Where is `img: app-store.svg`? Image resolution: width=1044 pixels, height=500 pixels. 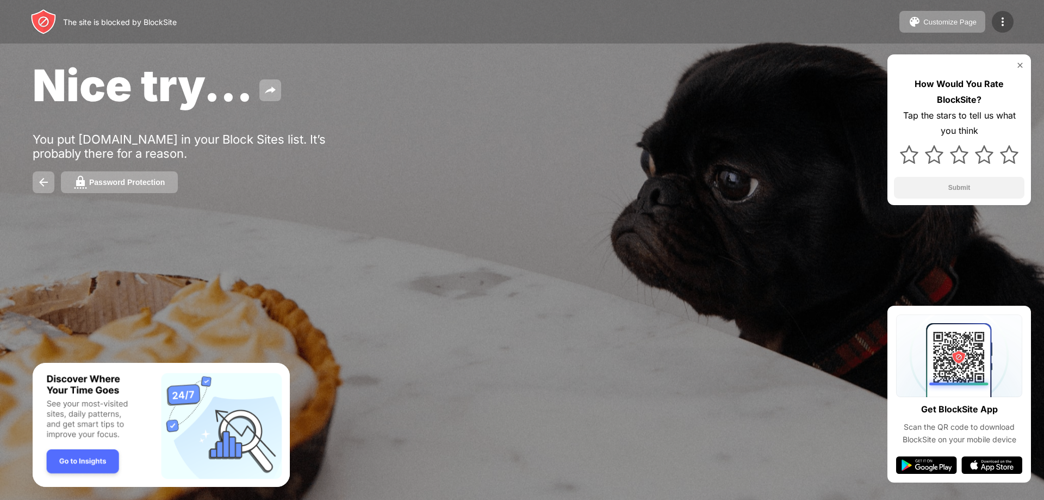 img: app-store.svg is located at coordinates (992, 465).